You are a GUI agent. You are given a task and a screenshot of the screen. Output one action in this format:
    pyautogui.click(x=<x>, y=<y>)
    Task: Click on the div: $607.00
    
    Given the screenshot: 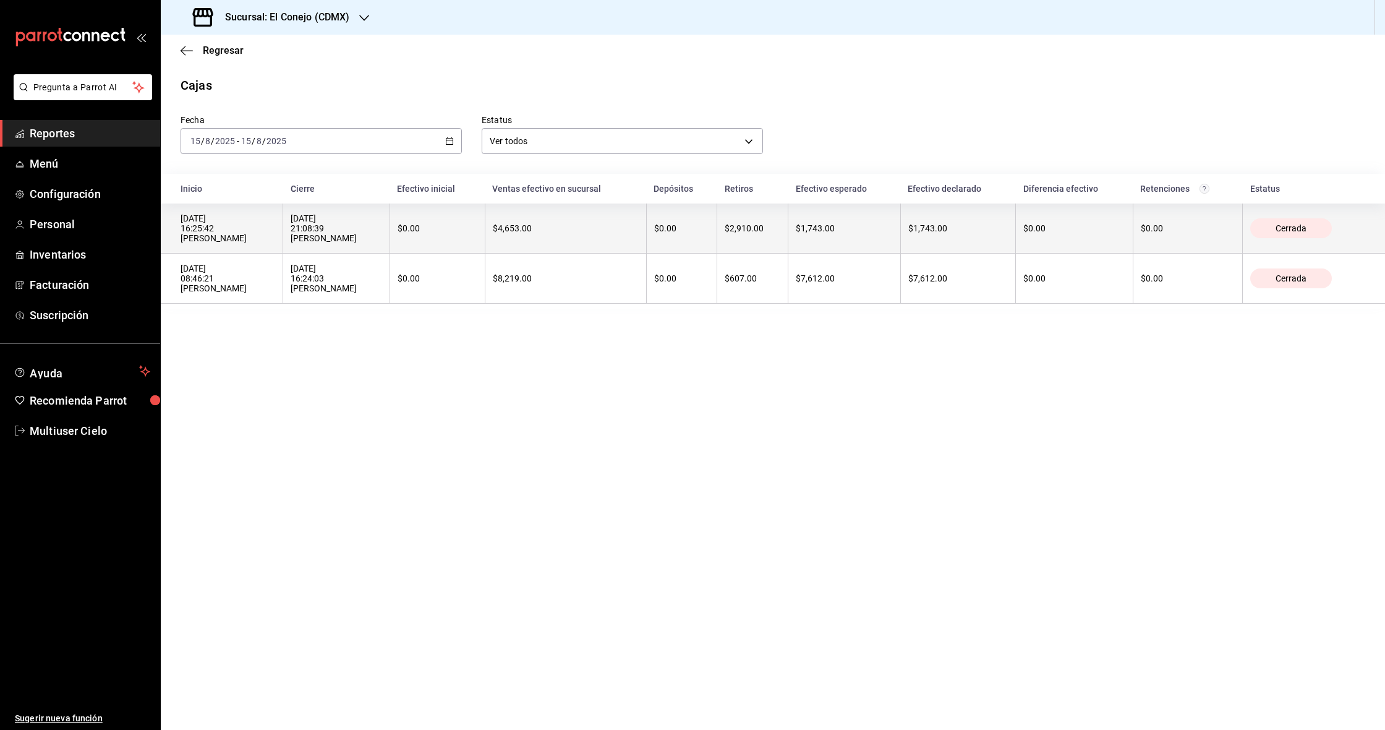 What is the action you would take?
    pyautogui.click(x=752, y=278)
    